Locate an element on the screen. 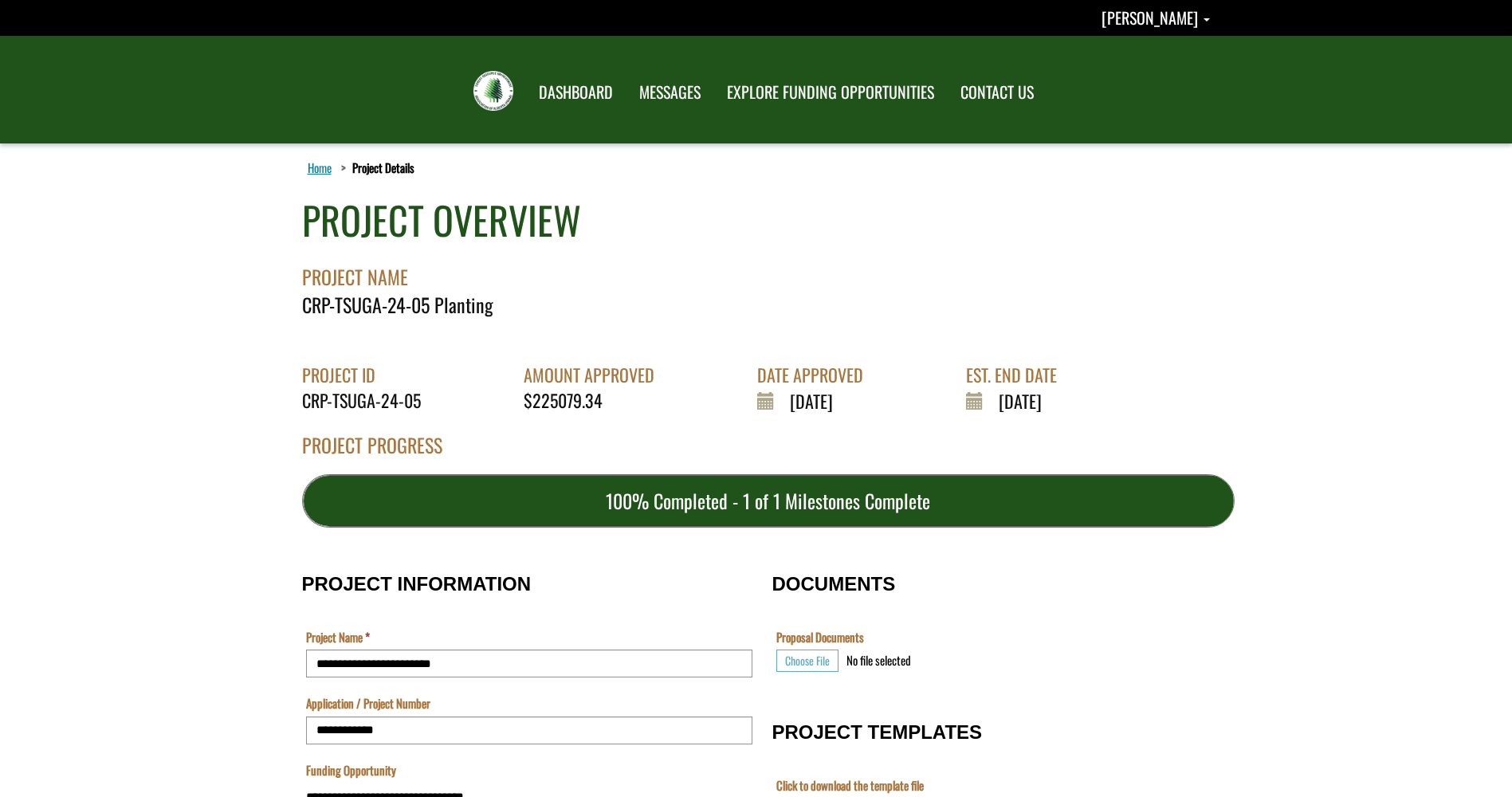 The width and height of the screenshot is (1512, 797). a: MESSAGES is located at coordinates (670, 93).